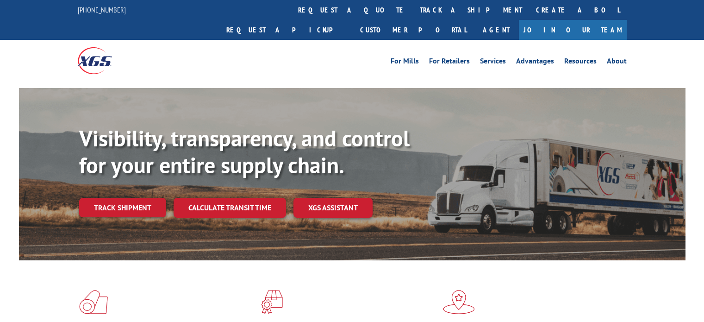  I want to click on a: Advantages, so click(535, 62).